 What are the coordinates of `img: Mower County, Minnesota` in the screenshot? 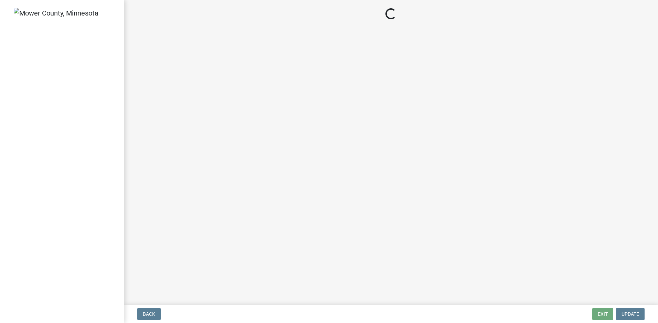 It's located at (56, 13).